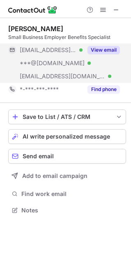  What do you see at coordinates (67, 117) in the screenshot?
I see `button: save-profile-one-click` at bounding box center [67, 117].